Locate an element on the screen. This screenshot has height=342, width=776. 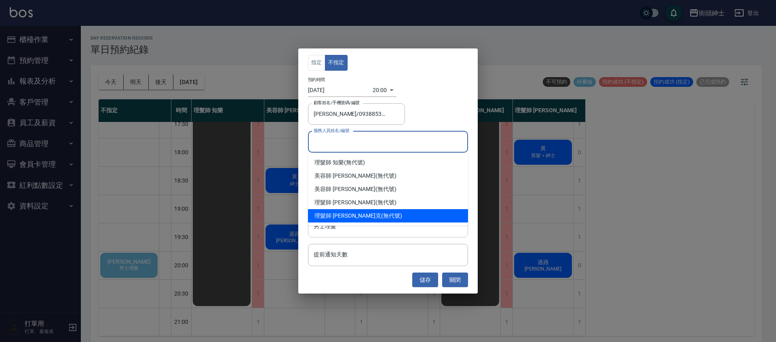
button: 不指定 is located at coordinates (336, 63).